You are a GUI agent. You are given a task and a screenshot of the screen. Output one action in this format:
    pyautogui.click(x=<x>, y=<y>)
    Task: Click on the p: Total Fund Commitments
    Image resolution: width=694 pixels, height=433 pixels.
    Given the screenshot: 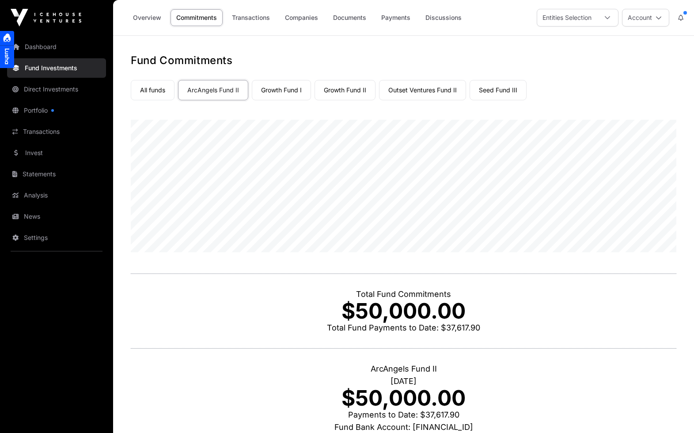 What is the action you would take?
    pyautogui.click(x=403, y=294)
    